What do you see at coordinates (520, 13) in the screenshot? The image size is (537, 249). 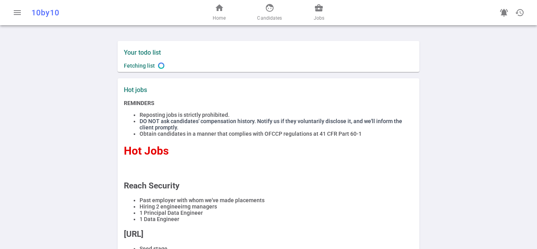 I see `button: Open history` at bounding box center [520, 13].